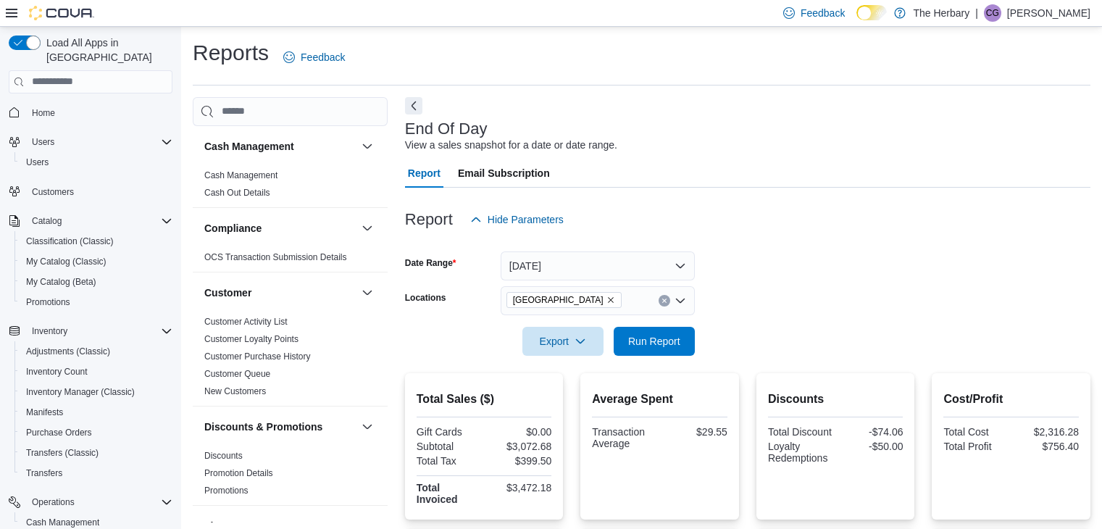 Image resolution: width=1102 pixels, height=529 pixels. I want to click on span: Customer Purchase History, so click(257, 356).